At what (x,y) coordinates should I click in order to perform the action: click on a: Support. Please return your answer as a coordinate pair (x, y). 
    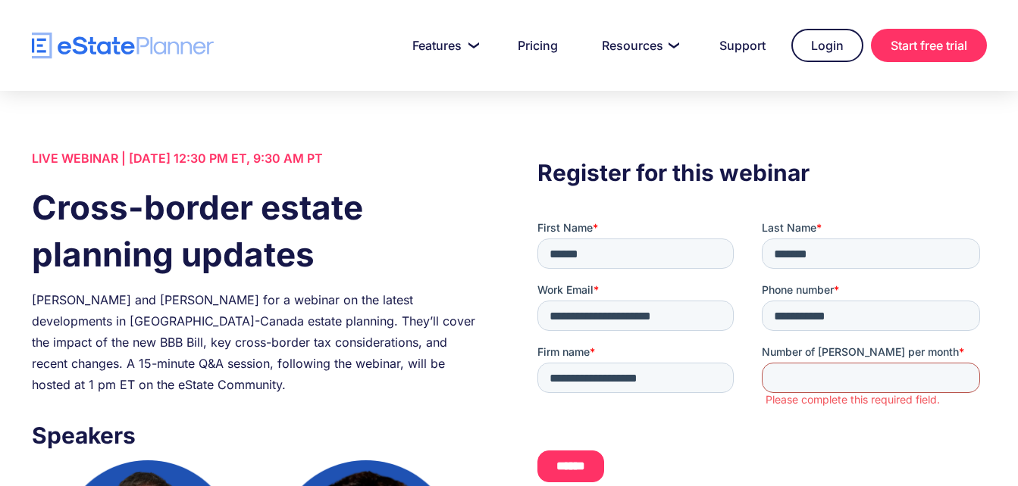
    Looking at the image, I should click on (742, 45).